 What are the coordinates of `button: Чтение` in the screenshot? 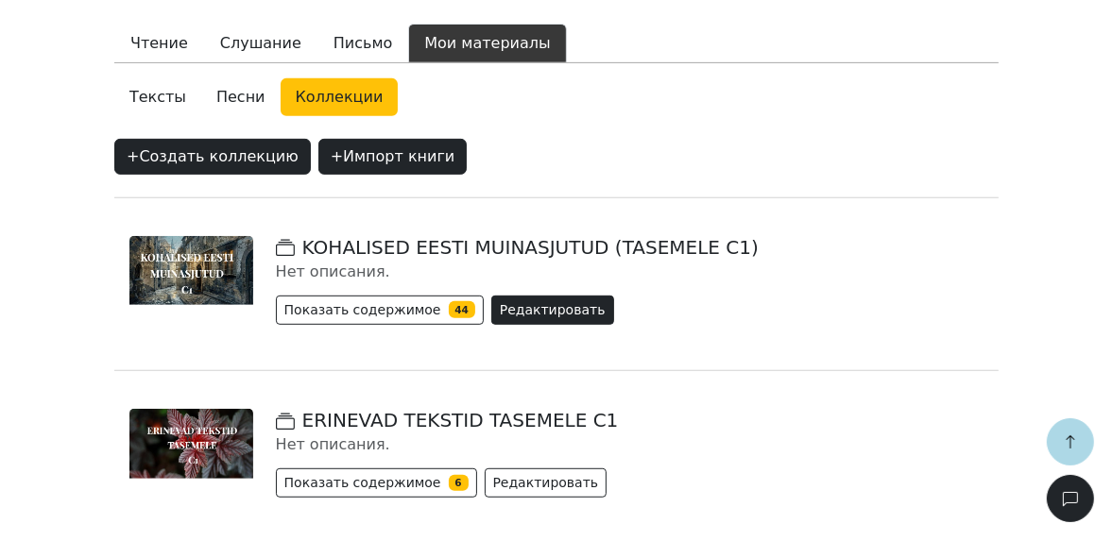 It's located at (159, 43).